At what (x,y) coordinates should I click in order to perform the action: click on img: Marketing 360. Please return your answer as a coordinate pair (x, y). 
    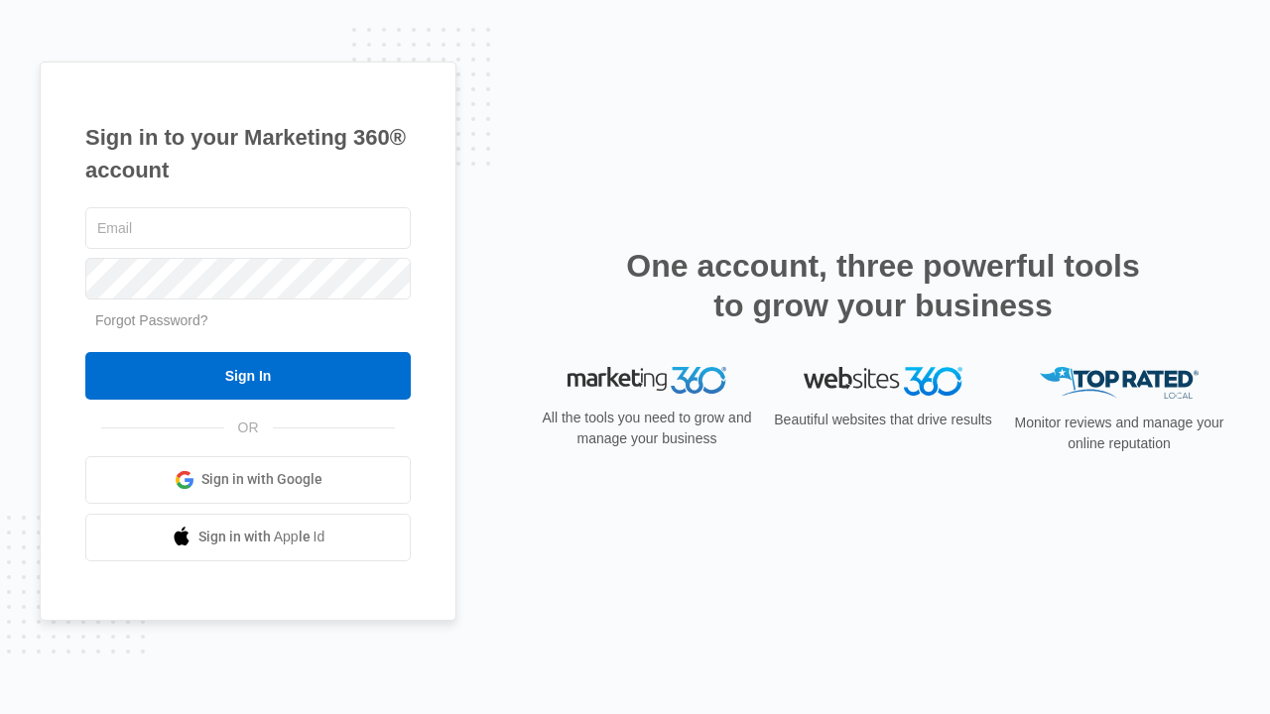
    Looking at the image, I should click on (647, 381).